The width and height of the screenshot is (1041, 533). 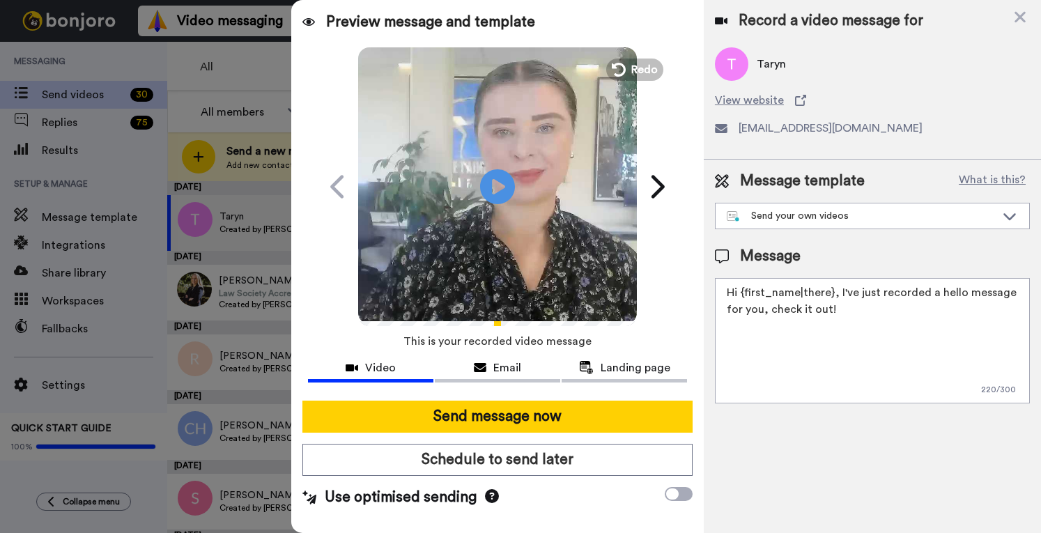 What do you see at coordinates (749, 100) in the screenshot?
I see `span: View website` at bounding box center [749, 100].